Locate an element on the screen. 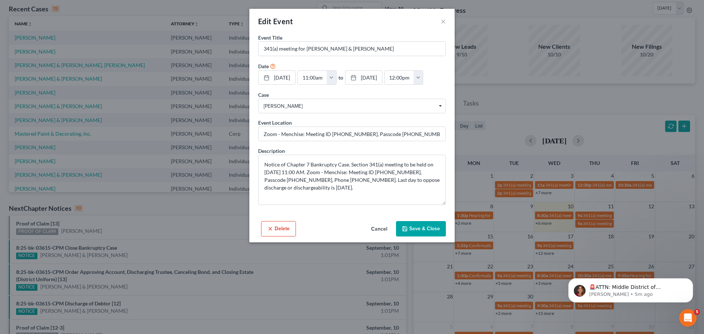  button: Delete is located at coordinates (278, 229).